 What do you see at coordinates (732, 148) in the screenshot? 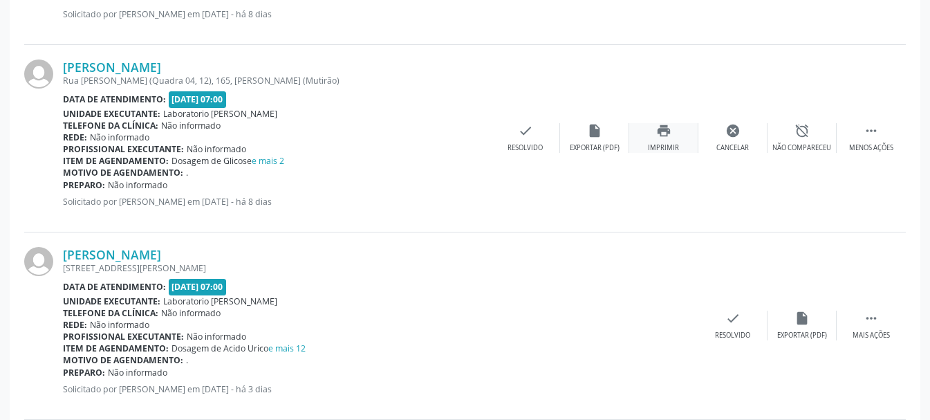
I see `div: Cancelar` at bounding box center [732, 148].